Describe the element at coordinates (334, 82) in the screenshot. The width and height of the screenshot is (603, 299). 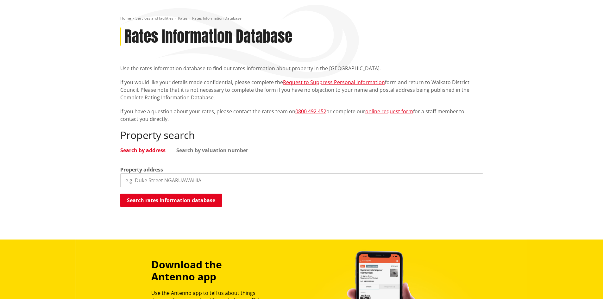
I see `a: Request to Suppress Personal Information` at that location.